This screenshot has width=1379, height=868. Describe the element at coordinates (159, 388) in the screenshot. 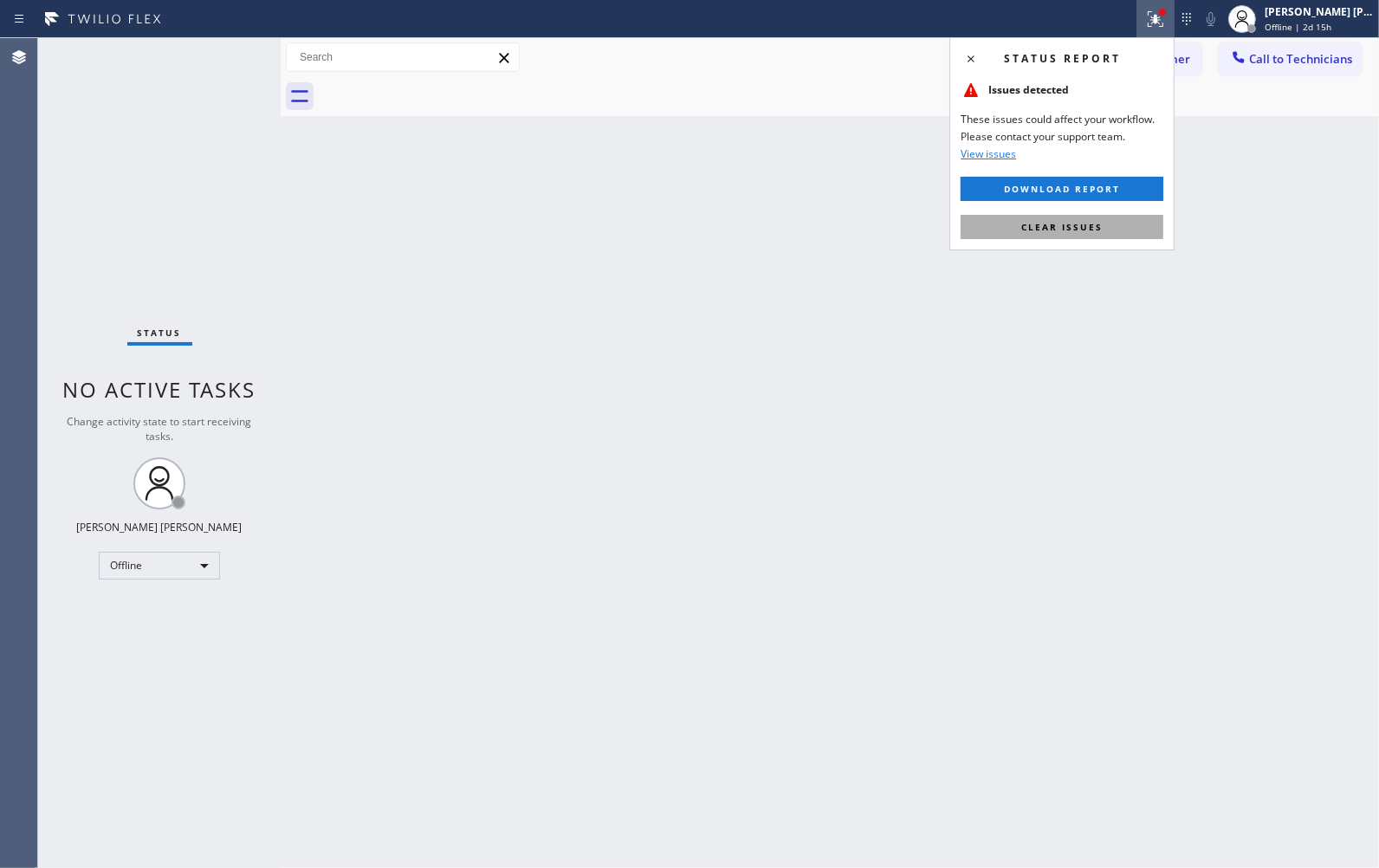

I see `span: No active tasks` at that location.